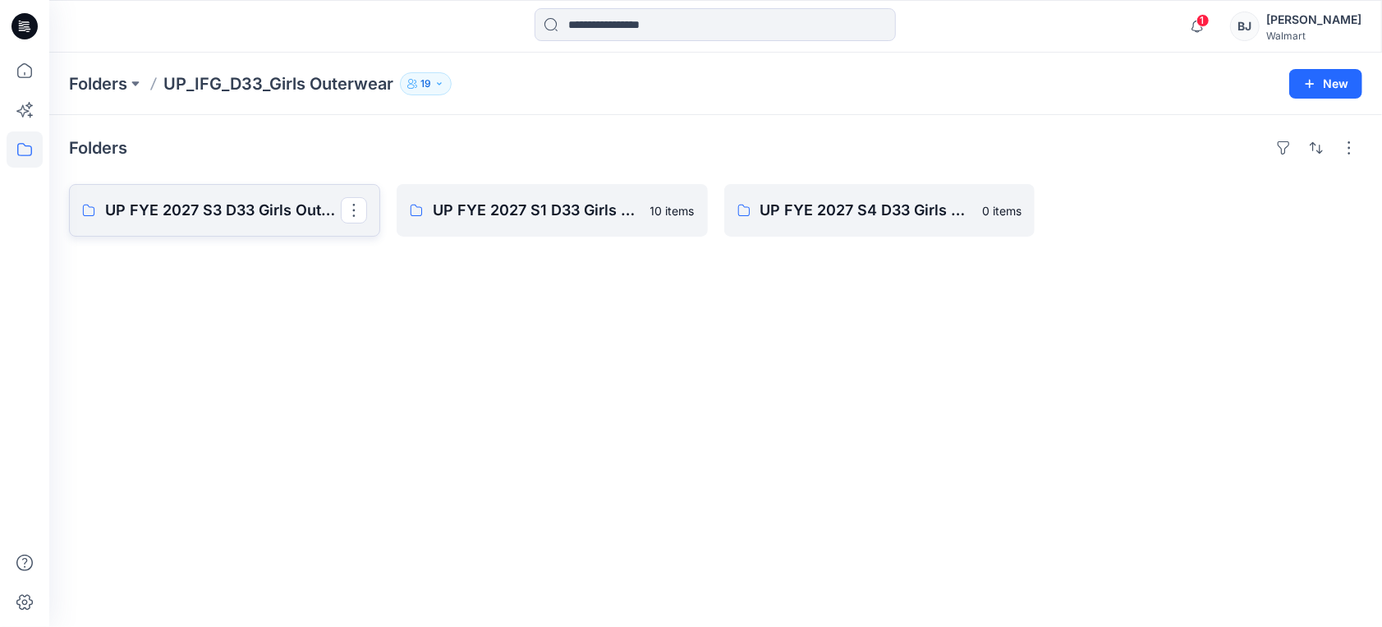 This screenshot has width=1382, height=627. I want to click on h4: Folders, so click(98, 148).